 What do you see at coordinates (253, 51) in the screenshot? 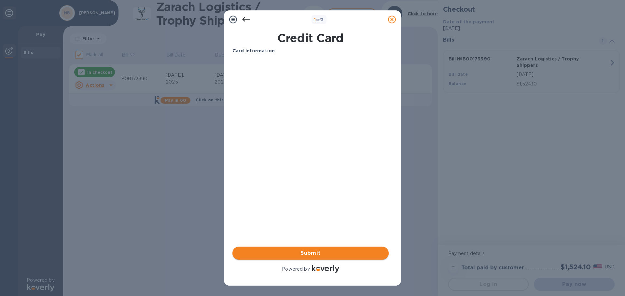
I see `b: Card Information` at bounding box center [253, 51].